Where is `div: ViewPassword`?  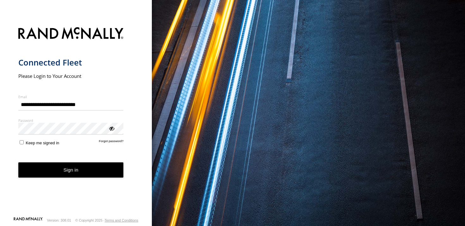 div: ViewPassword is located at coordinates (111, 128).